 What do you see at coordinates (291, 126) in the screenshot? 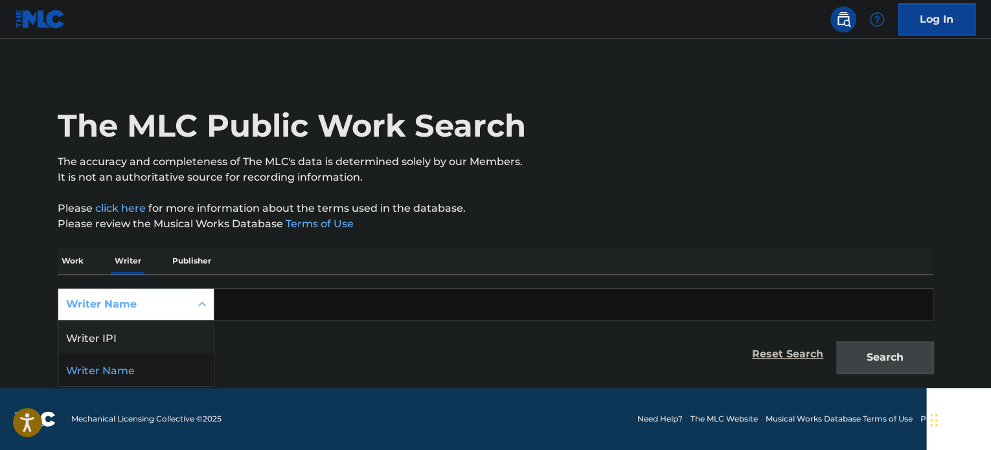
I see `h1: The MLC Public Work Search` at bounding box center [291, 126].